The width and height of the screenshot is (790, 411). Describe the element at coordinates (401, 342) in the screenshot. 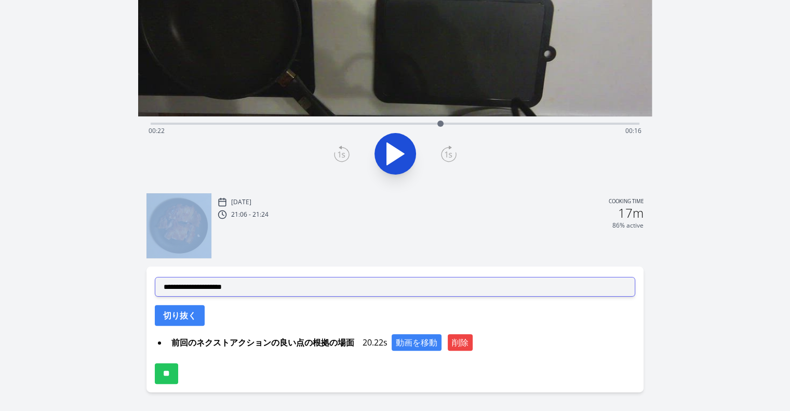

I see `div: 20.22s` at that location.